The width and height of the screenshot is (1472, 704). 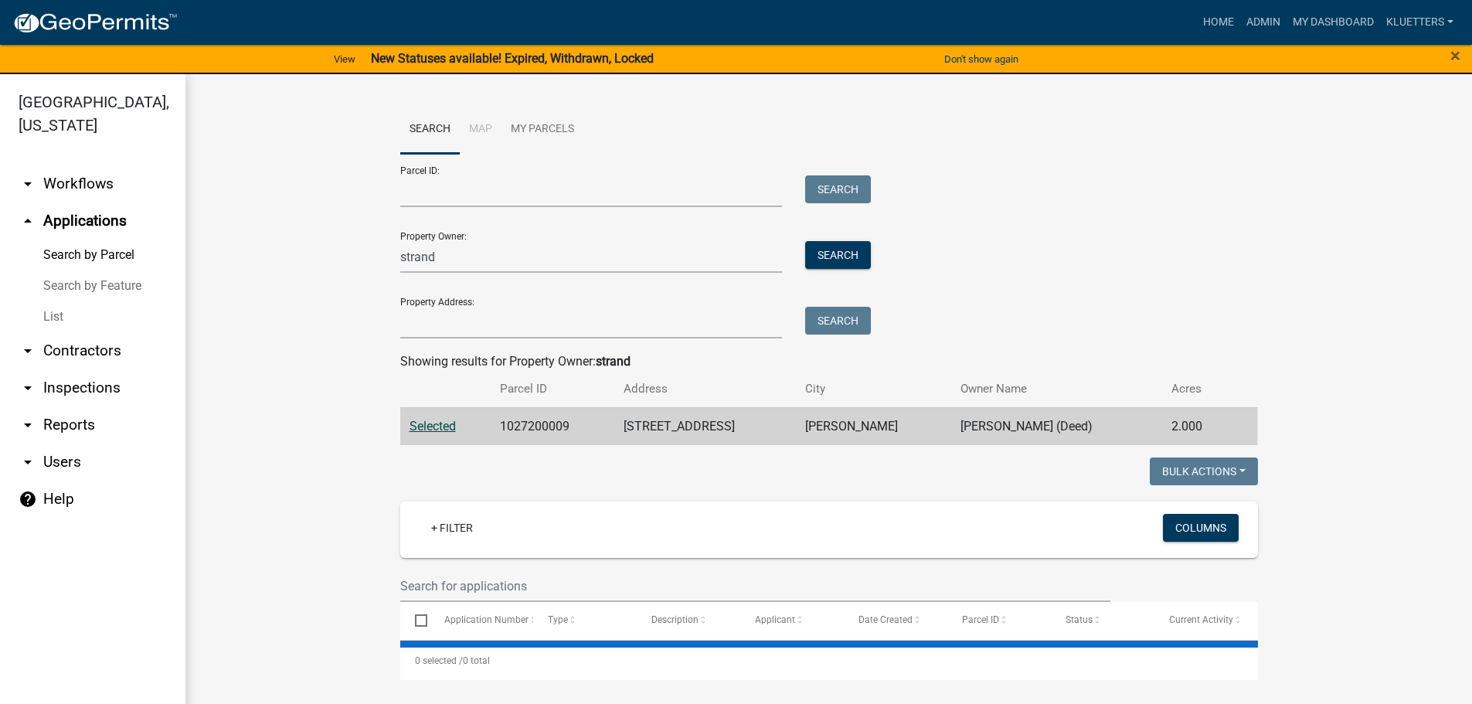 What do you see at coordinates (704, 389) in the screenshot?
I see `th: Address` at bounding box center [704, 389].